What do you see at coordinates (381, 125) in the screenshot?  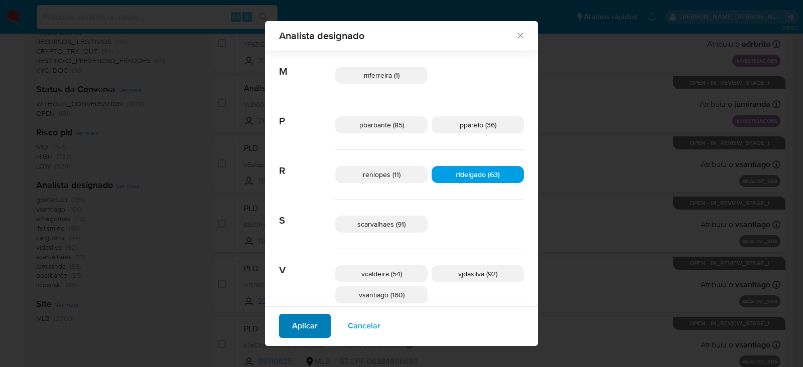 I see `span: pbarbante (85)` at bounding box center [381, 125].